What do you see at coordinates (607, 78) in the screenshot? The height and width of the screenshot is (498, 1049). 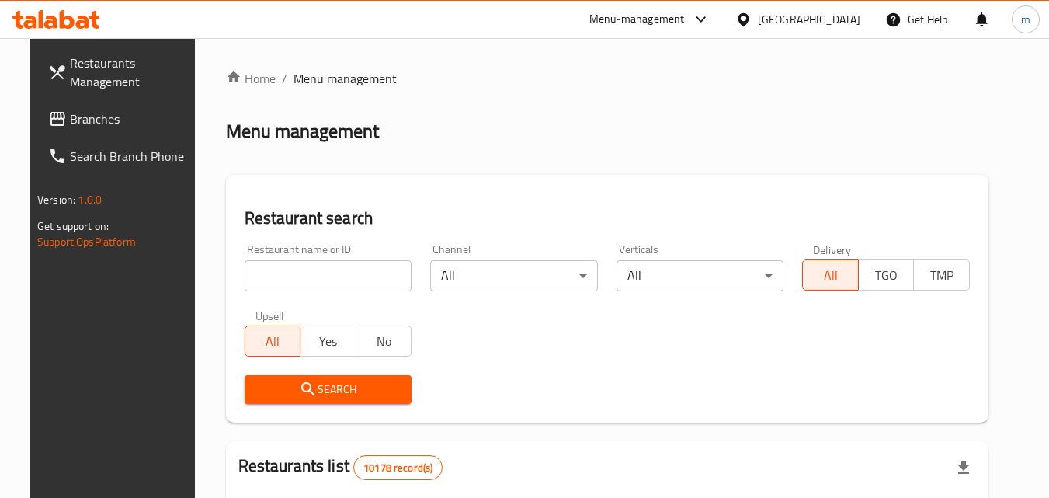 I see `nav: breadcrumb` at bounding box center [607, 78].